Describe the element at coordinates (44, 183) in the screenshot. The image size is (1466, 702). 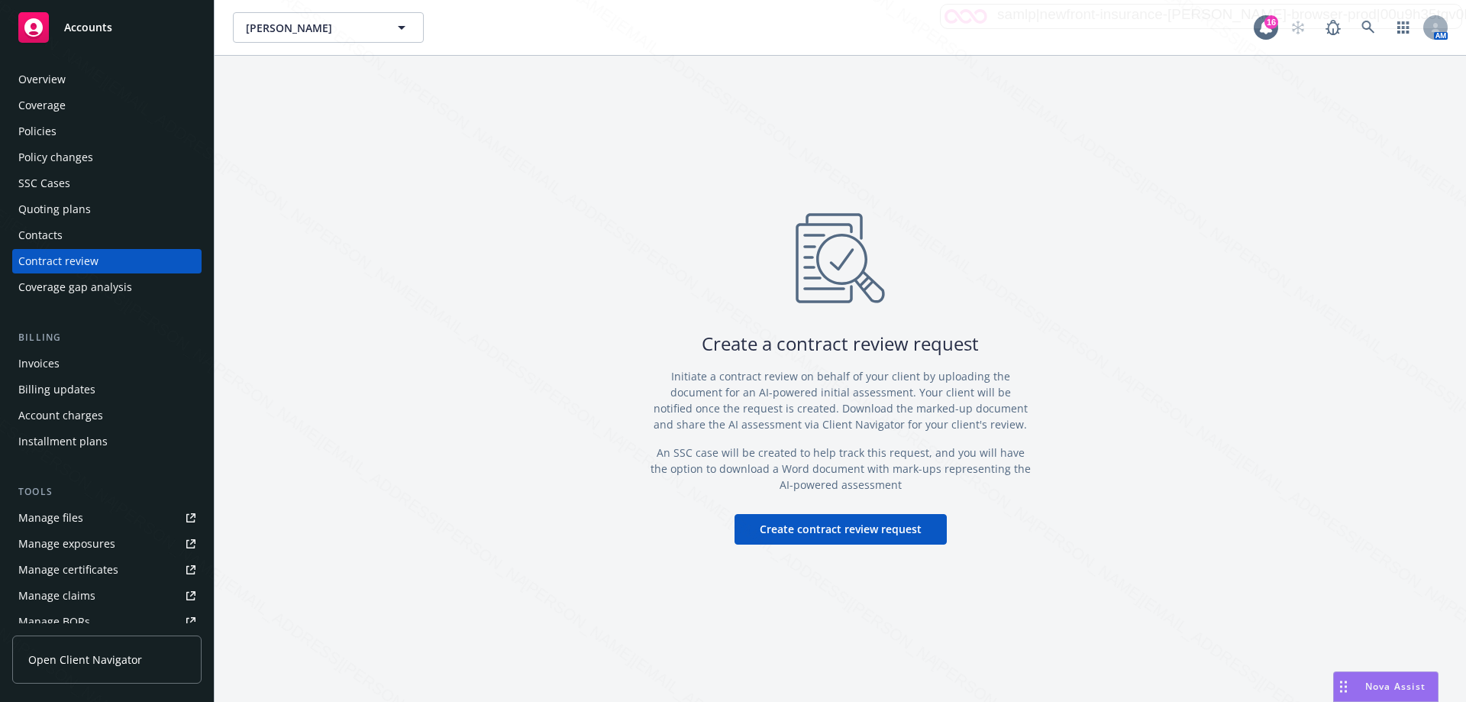
I see `div: SSC Cases` at that location.